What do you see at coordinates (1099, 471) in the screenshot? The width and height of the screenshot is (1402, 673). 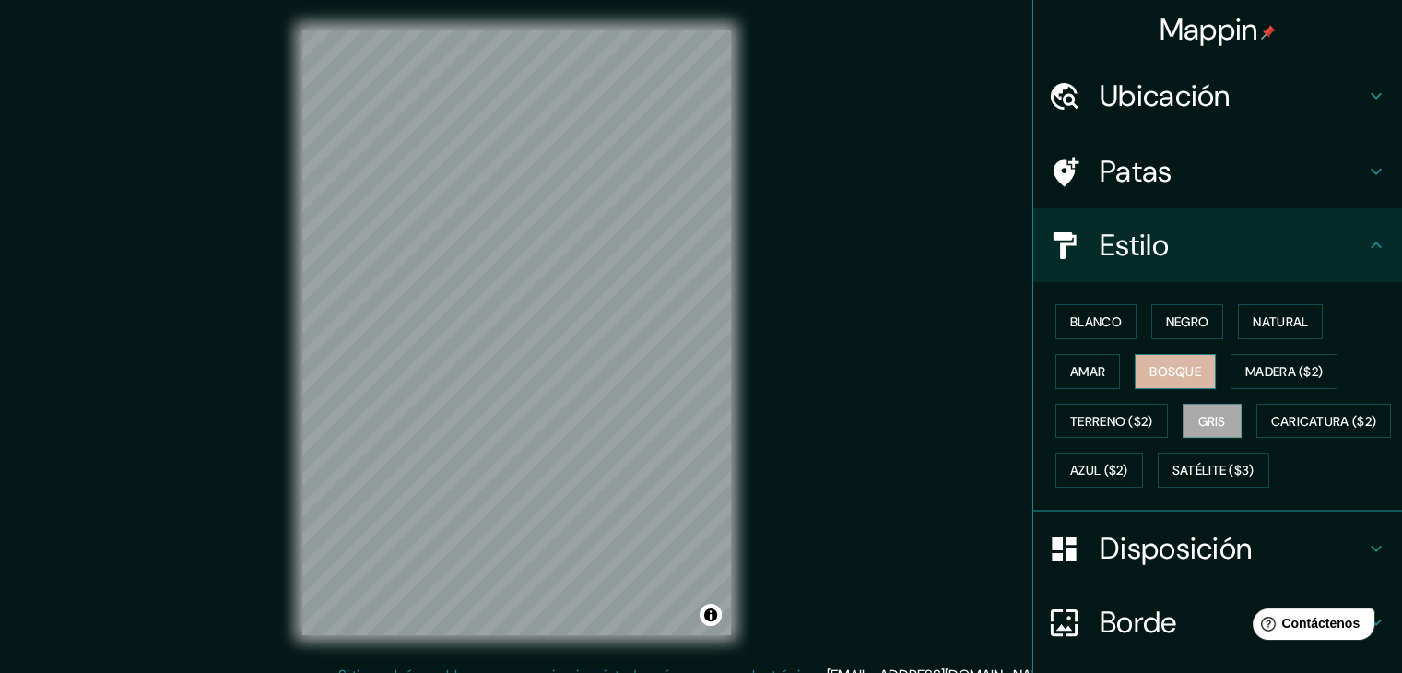 I see `font: Azul ($2)` at bounding box center [1099, 471].